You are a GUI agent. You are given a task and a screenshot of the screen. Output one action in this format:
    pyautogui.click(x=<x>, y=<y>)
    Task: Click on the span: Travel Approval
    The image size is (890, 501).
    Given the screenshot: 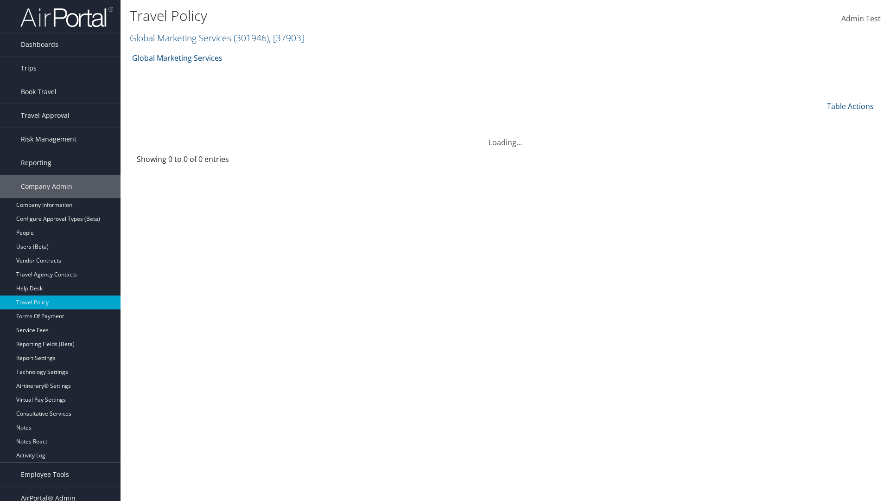 What is the action you would take?
    pyautogui.click(x=45, y=115)
    